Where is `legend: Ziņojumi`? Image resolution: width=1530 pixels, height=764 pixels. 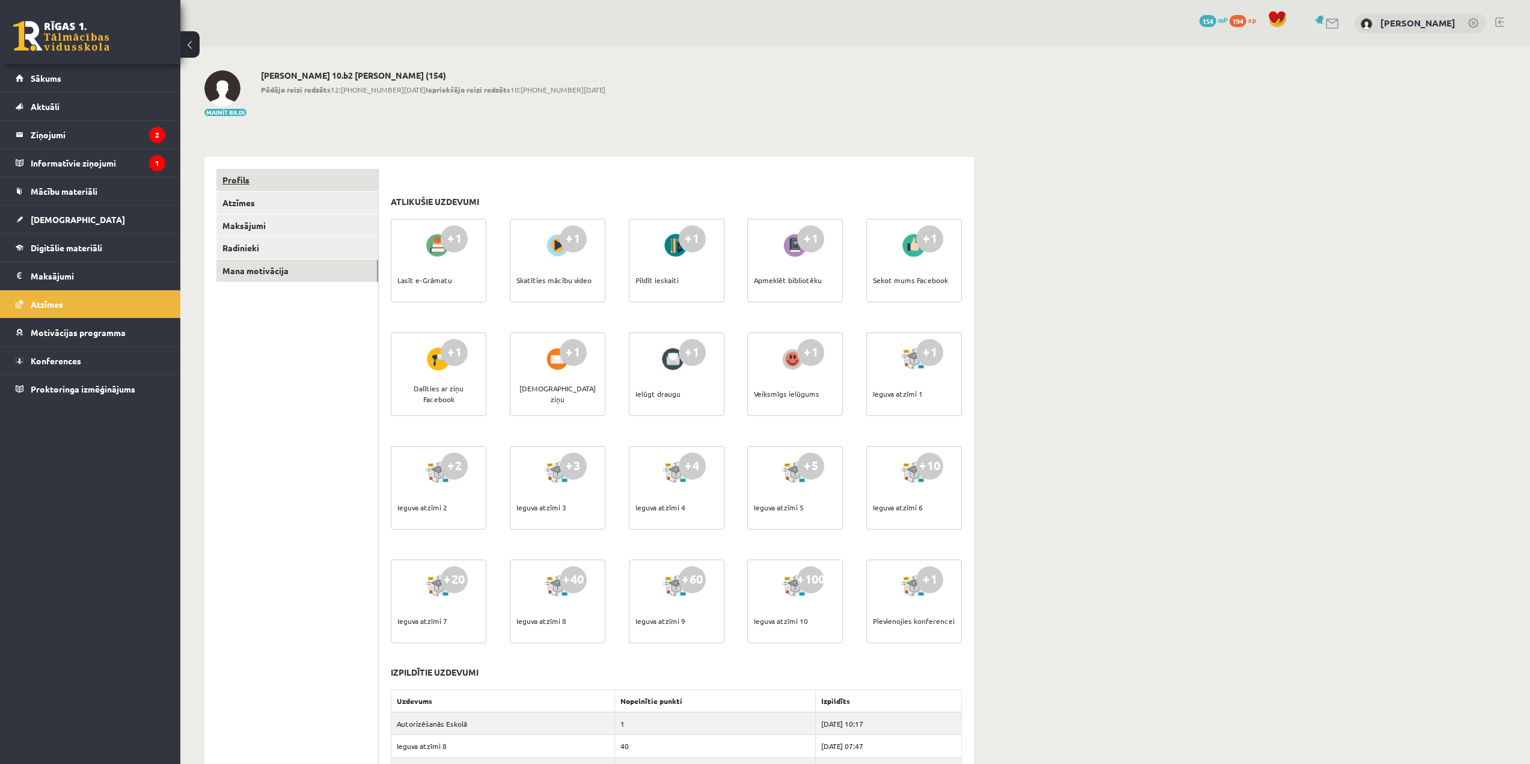 legend: Ziņojumi is located at coordinates (98, 135).